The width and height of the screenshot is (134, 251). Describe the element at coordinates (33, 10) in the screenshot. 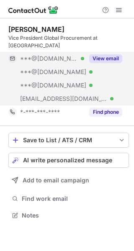

I see `img: ContactOut v5.3.10` at that location.